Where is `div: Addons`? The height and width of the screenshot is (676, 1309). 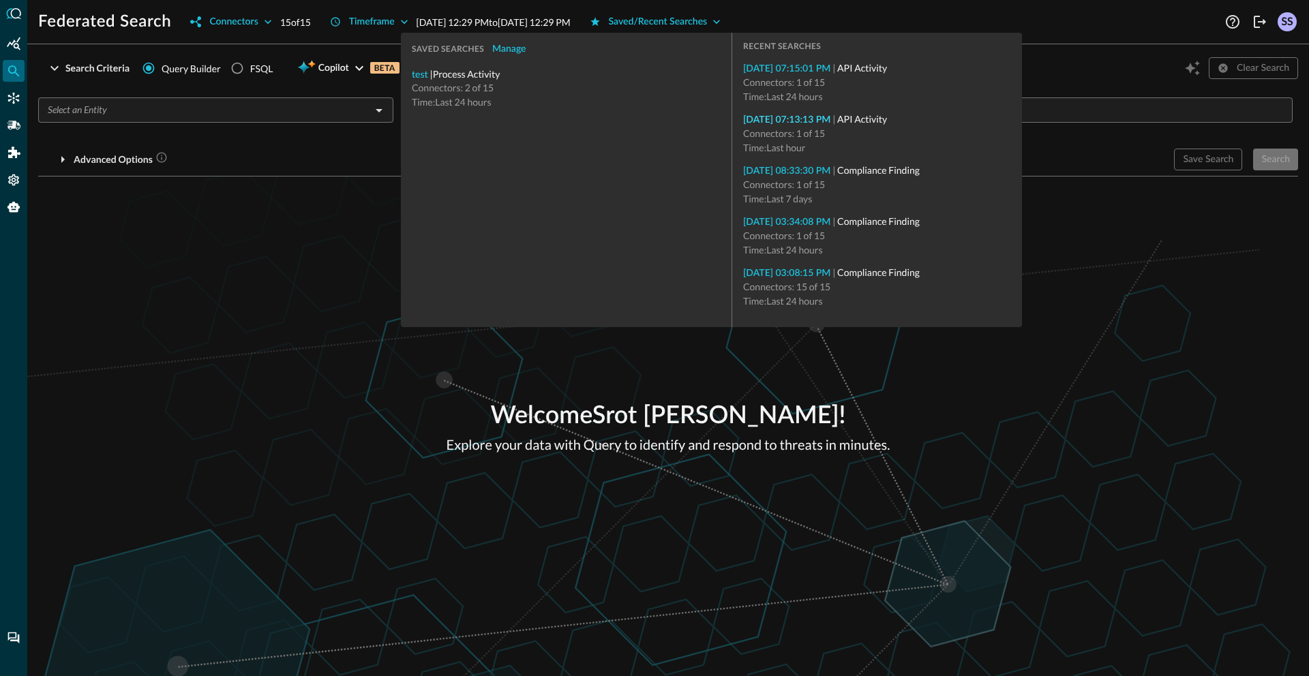
div: Addons is located at coordinates (14, 153).